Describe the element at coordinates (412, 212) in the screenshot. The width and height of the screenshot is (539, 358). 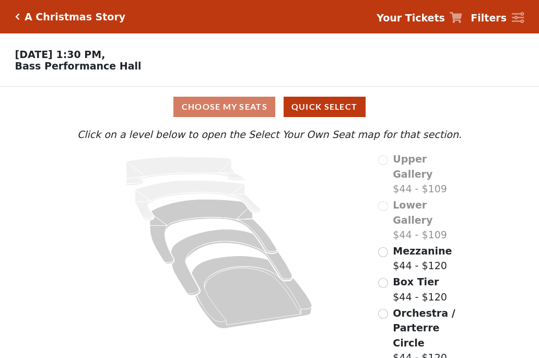
I see `span: Lower Gallery` at that location.